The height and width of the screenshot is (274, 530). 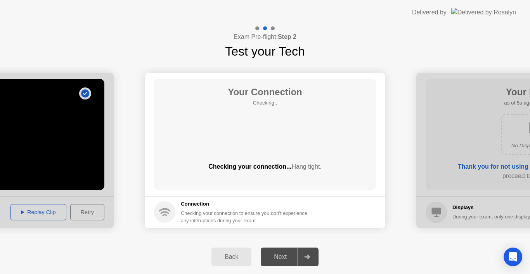 I want to click on button: Next, so click(x=290, y=257).